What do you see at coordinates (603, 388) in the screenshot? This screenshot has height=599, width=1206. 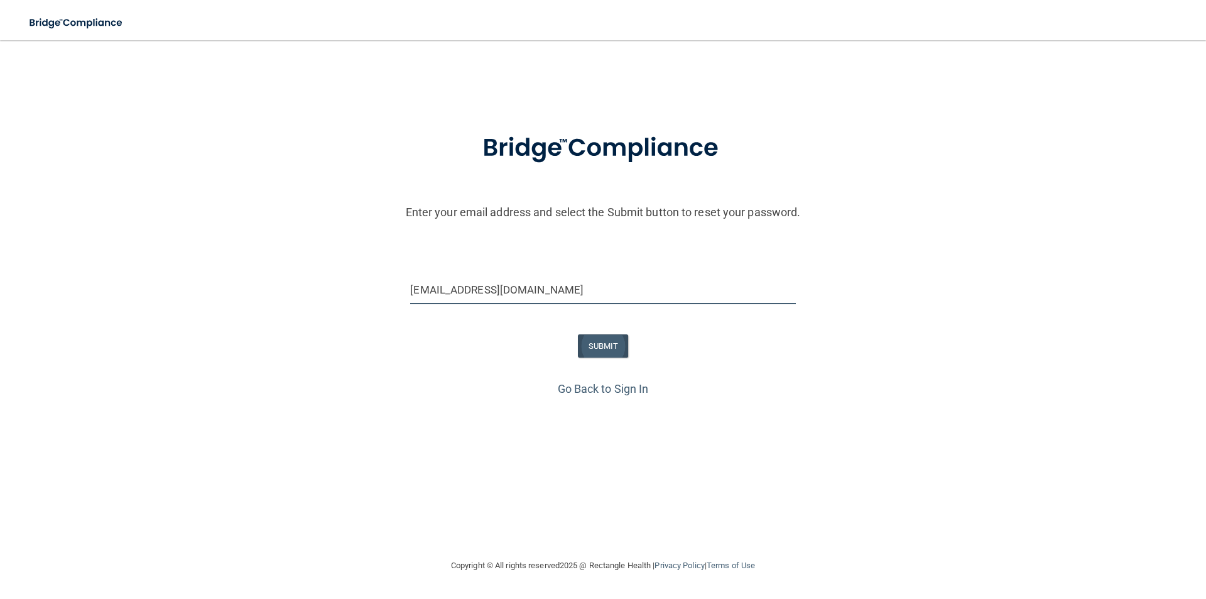 I see `a: Go Back to Sign In` at bounding box center [603, 388].